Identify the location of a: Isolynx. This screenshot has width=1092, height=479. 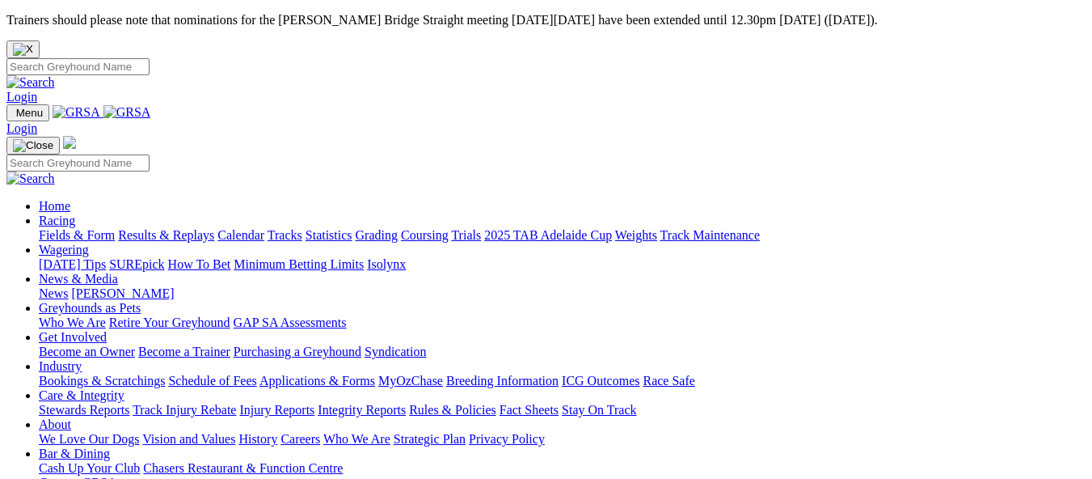
(386, 264).